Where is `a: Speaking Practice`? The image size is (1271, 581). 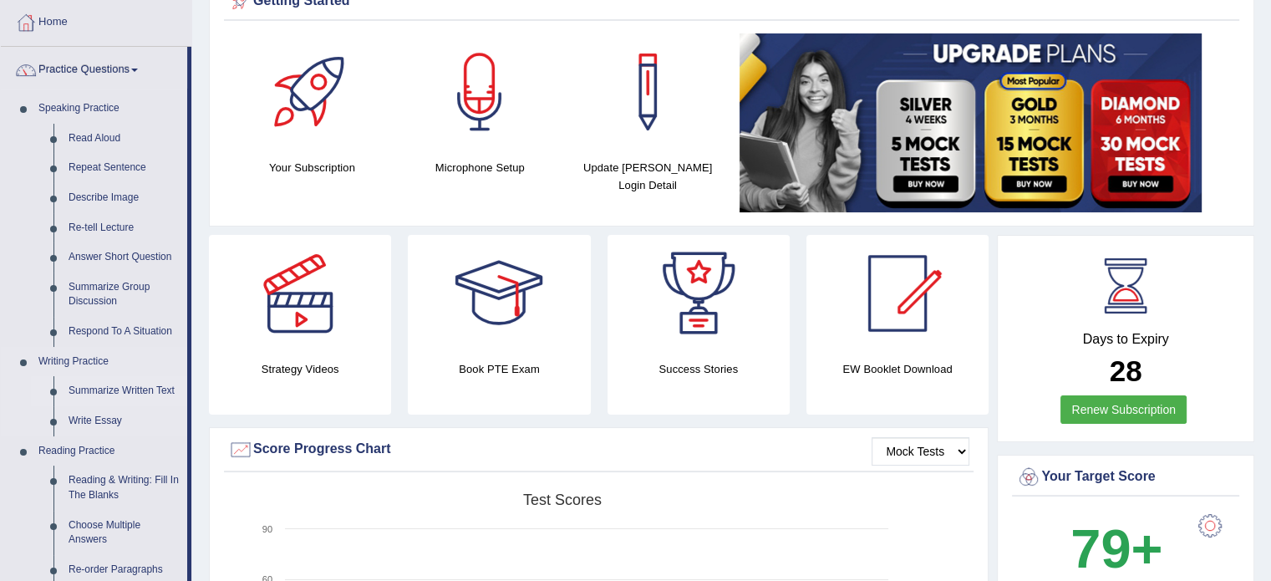 a: Speaking Practice is located at coordinates (109, 109).